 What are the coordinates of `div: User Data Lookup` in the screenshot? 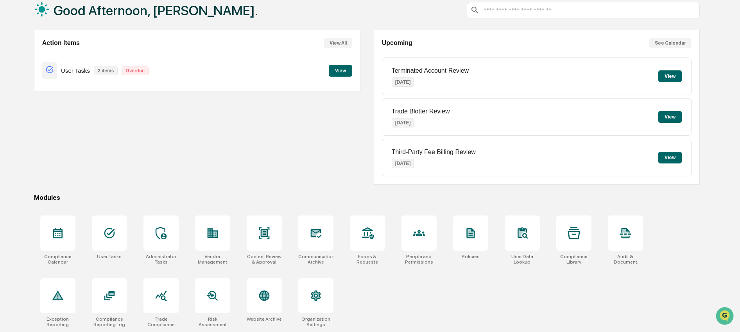 It's located at (522, 259).